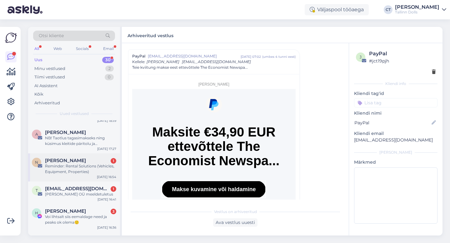 The height and width of the screenshot is (243, 450). Describe the element at coordinates (47, 103) in the screenshot. I see `div: Arhiveeritud` at that location.